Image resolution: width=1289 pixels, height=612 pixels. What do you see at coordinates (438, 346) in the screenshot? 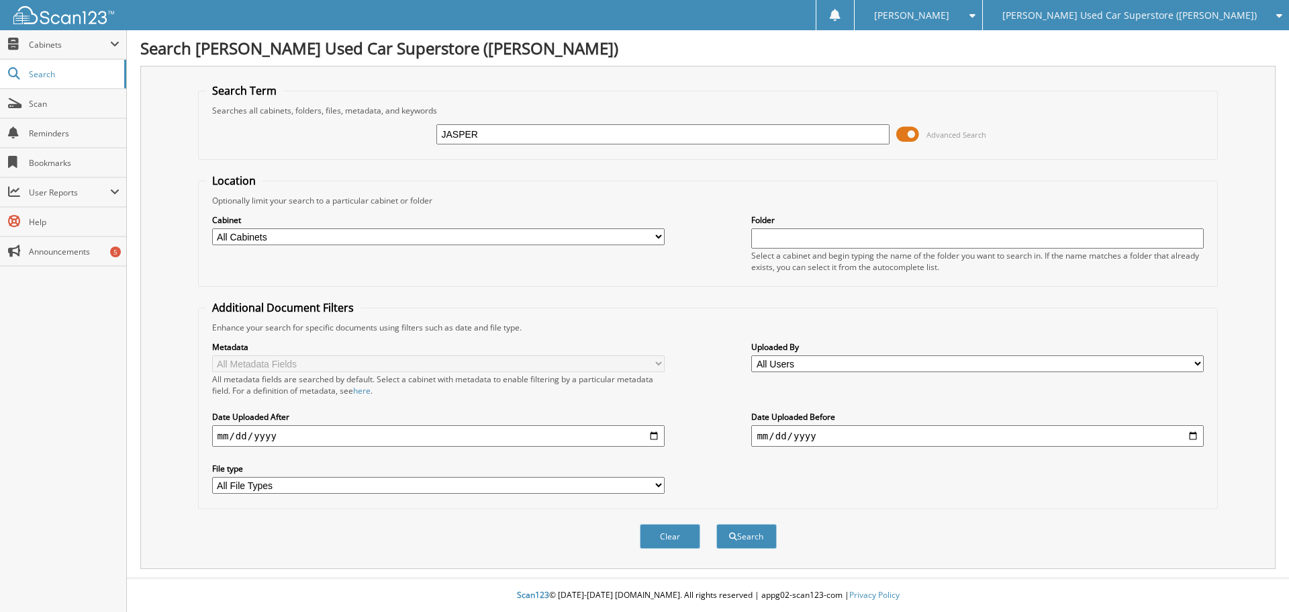
I see `label: Metadata` at bounding box center [438, 346].